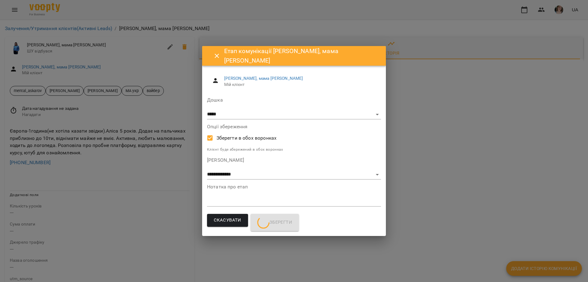  Describe the element at coordinates (294, 100) in the screenshot. I see `label: Дошка` at that location.